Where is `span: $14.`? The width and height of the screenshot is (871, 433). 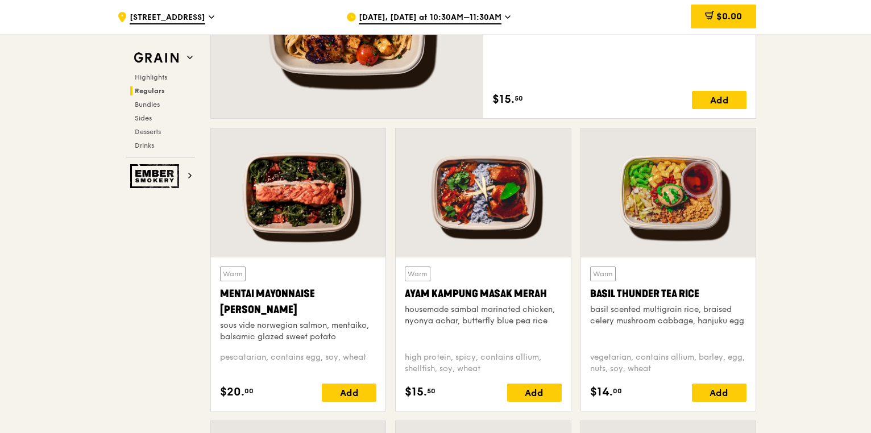
span: $14. is located at coordinates (601, 392).